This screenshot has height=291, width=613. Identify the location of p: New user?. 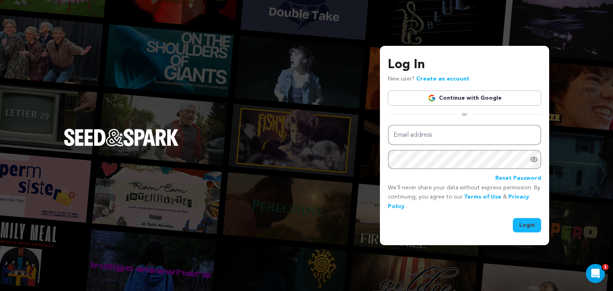
(429, 79).